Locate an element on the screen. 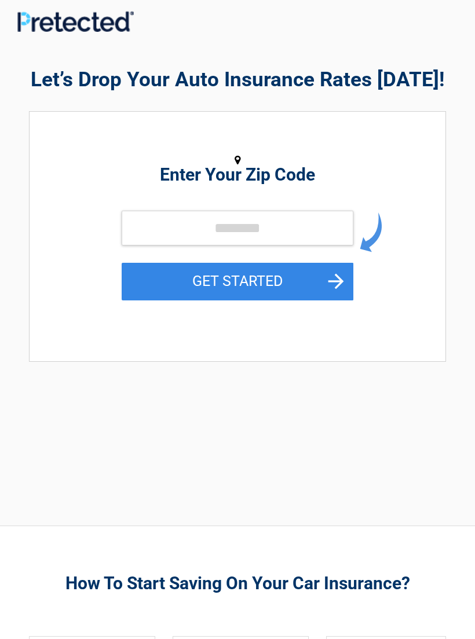 Image resolution: width=475 pixels, height=639 pixels. img: Main Logo is located at coordinates (75, 21).